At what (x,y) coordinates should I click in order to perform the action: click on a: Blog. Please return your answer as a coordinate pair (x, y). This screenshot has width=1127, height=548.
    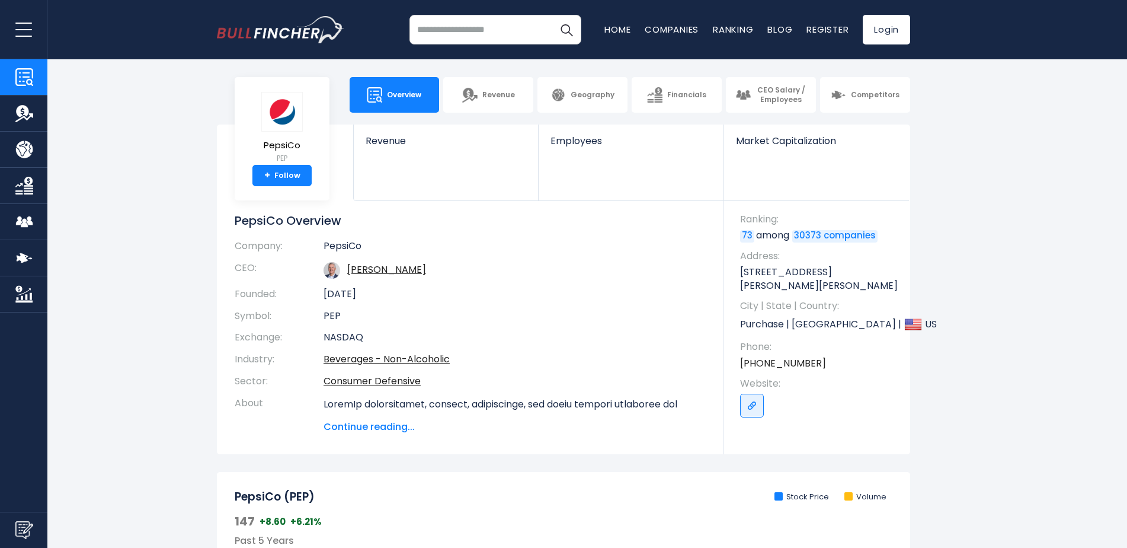
    Looking at the image, I should click on (780, 29).